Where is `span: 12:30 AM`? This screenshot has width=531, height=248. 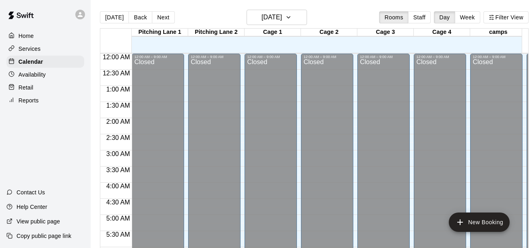
span: 12:30 AM is located at coordinates (116, 73).